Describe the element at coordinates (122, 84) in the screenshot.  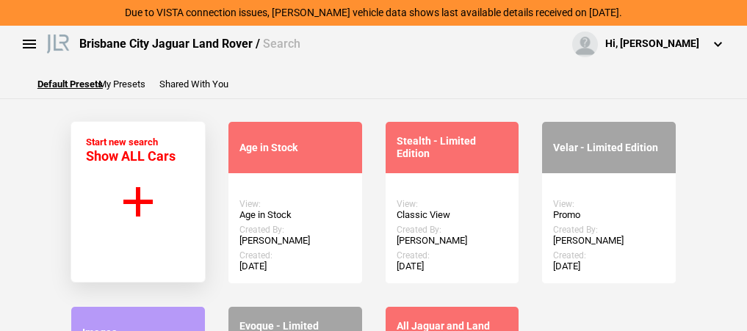
I see `button: My Presets` at that location.